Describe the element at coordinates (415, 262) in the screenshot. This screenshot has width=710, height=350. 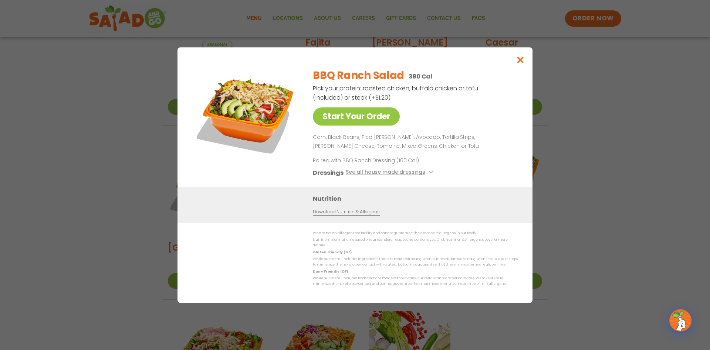
I see `p: While our menu includes ingredients that are made without gluten, our restaurants are not gluten ...` at that location.